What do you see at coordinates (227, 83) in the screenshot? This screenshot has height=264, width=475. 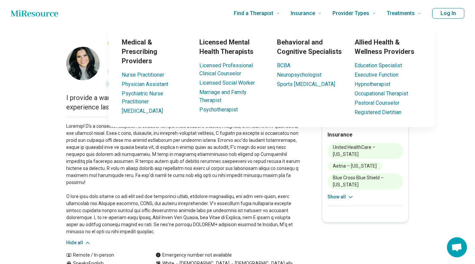 I see `a: Licensed Social Worker` at bounding box center [227, 83].